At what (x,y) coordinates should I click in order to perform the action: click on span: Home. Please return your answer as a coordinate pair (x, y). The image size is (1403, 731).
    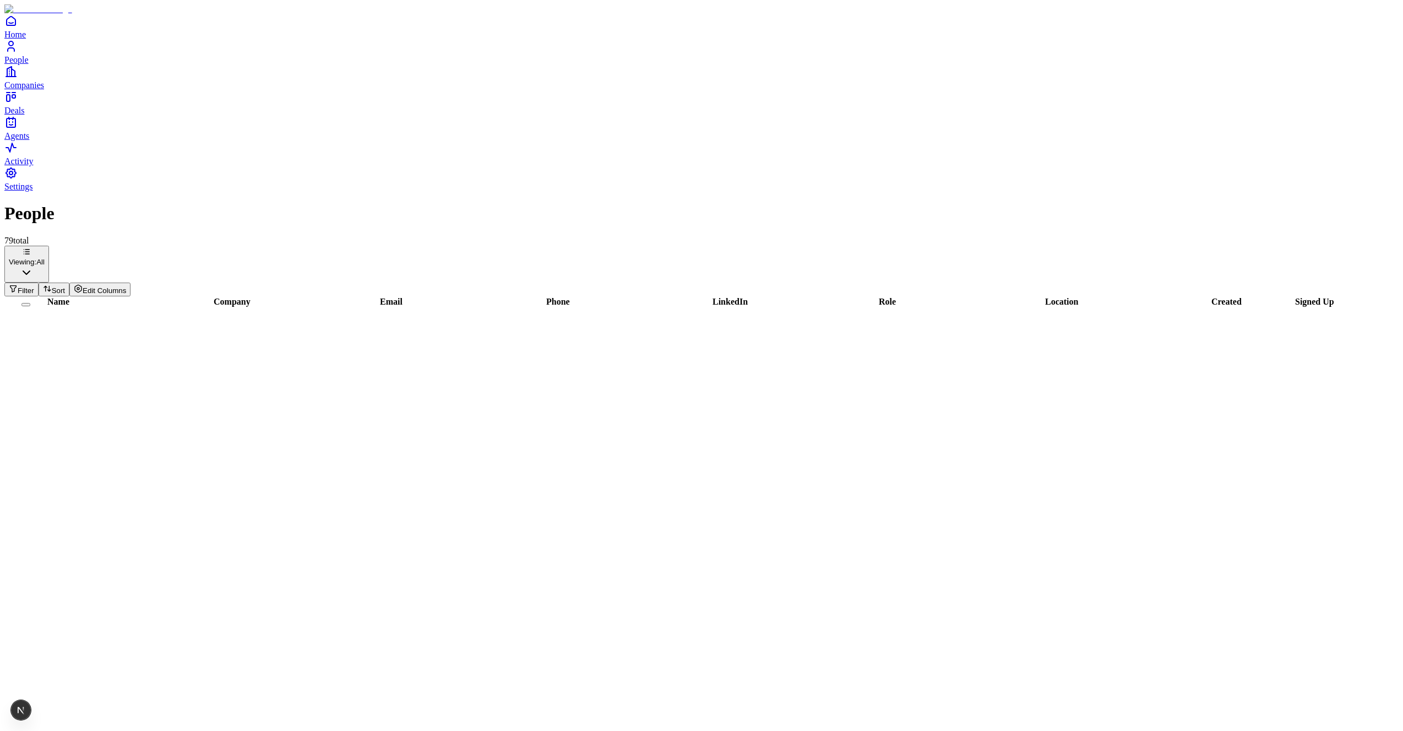
    Looking at the image, I should click on (15, 34).